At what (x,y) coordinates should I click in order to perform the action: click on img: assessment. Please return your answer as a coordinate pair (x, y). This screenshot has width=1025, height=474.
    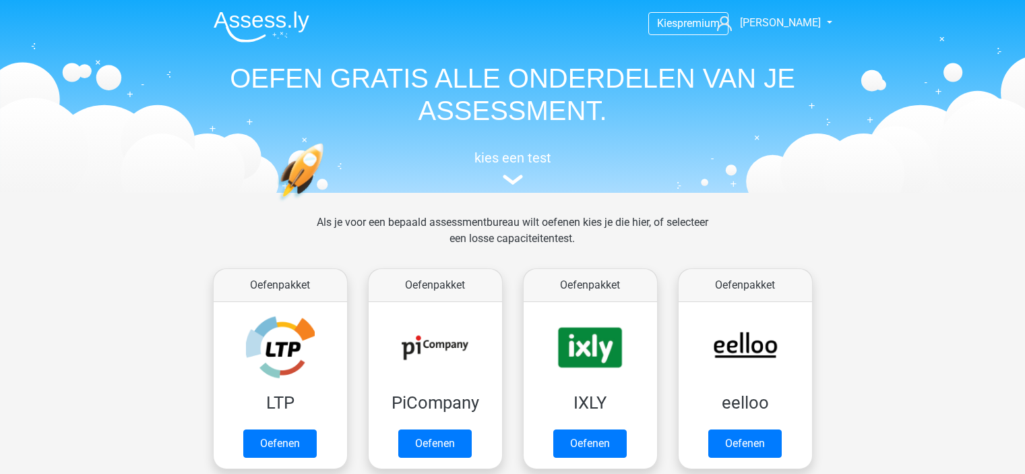
    Looking at the image, I should click on (513, 179).